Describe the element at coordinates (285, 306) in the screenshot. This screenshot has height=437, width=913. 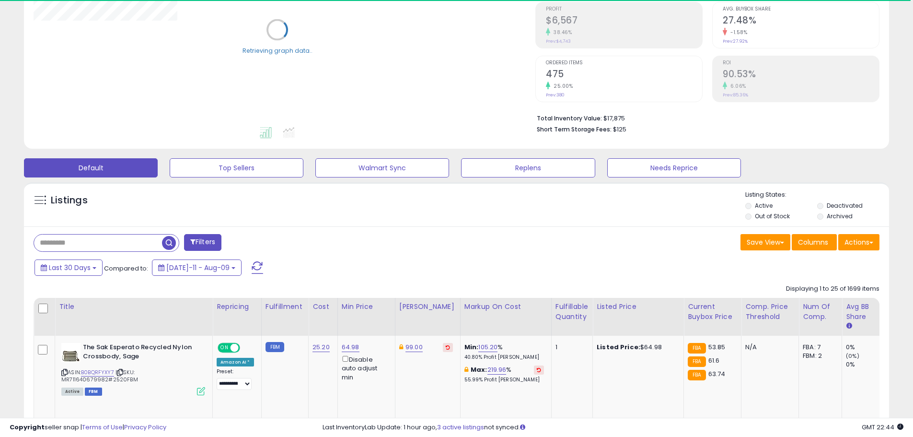
I see `div: Fulfillment` at that location.